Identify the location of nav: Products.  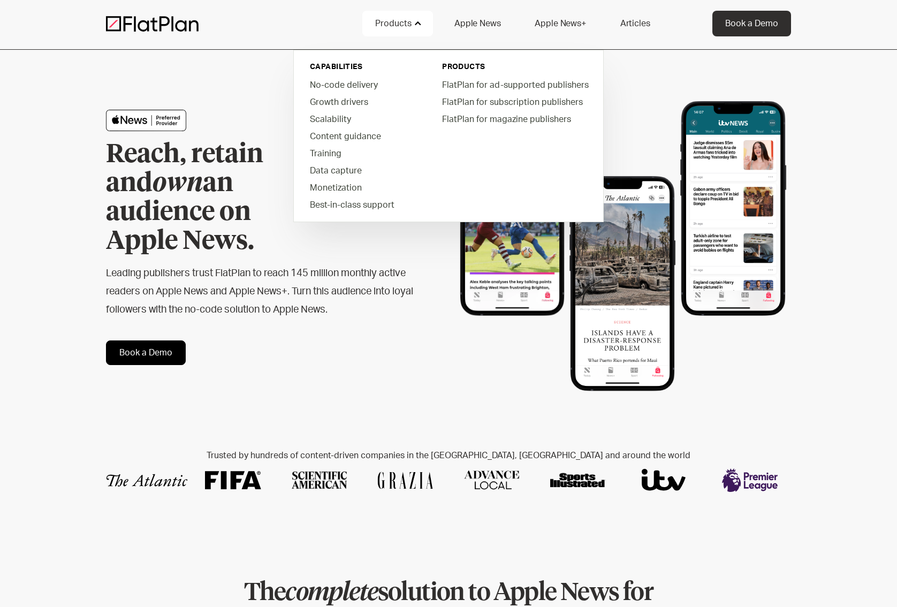
(448, 134).